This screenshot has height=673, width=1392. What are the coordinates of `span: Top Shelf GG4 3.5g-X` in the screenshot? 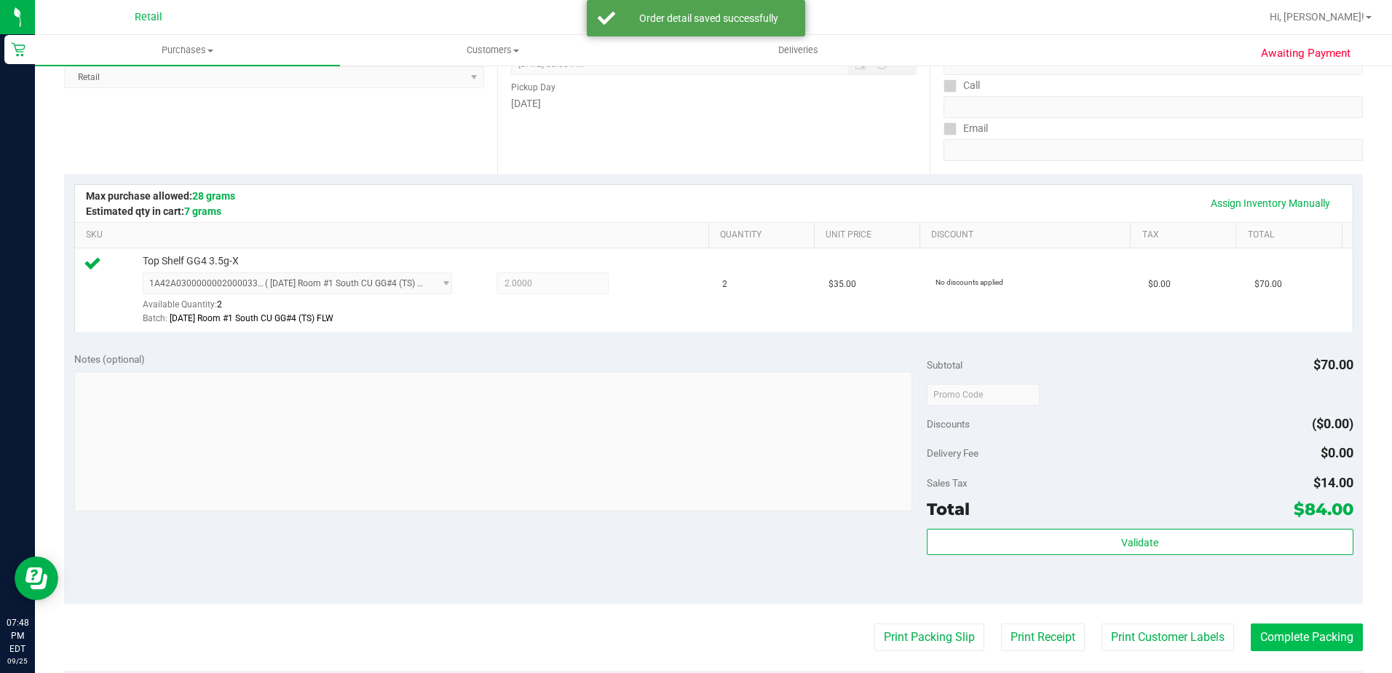 It's located at (191, 261).